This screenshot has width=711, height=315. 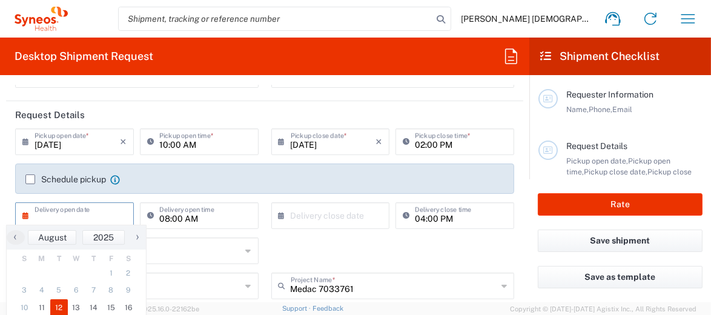 What do you see at coordinates (76, 290) in the screenshot?
I see `span: 6` at bounding box center [76, 290].